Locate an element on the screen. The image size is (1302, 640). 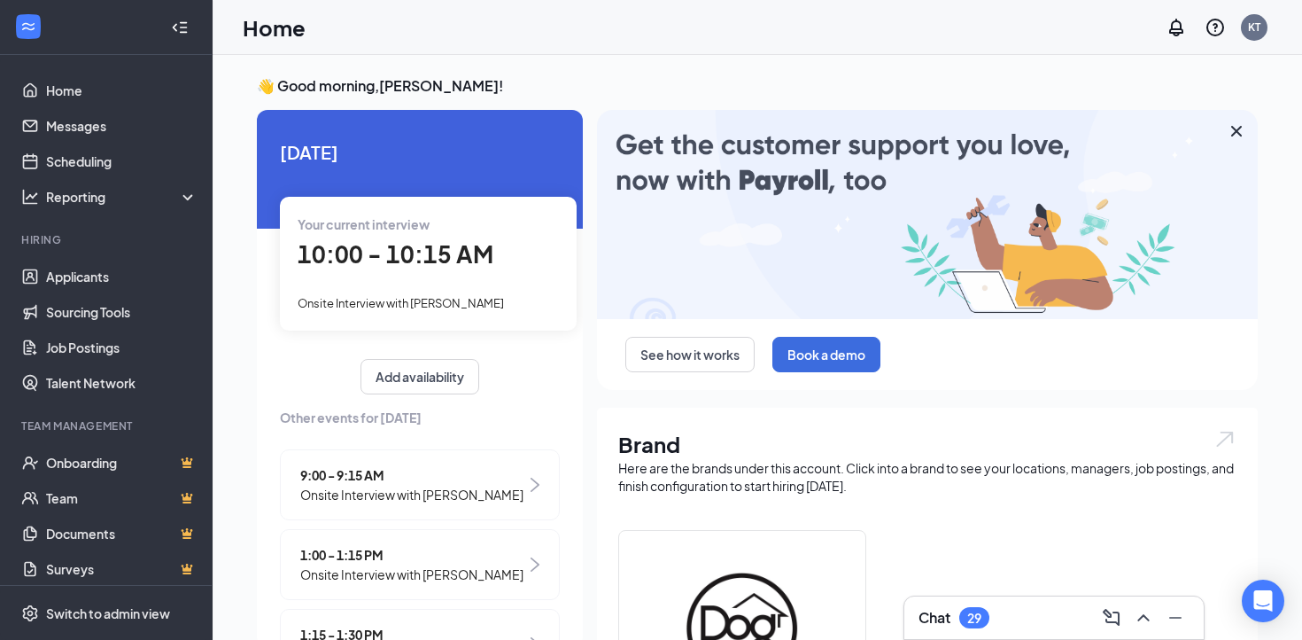
div: Open Intercom Messenger is located at coordinates (1263, 601).